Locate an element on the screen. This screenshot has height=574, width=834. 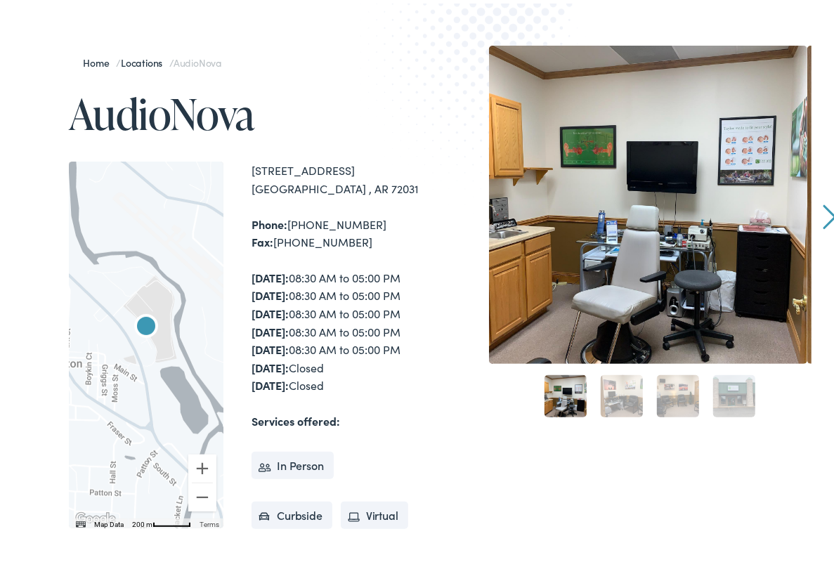
button: Map Scale: 200 m per 51 pixels is located at coordinates (162, 520).